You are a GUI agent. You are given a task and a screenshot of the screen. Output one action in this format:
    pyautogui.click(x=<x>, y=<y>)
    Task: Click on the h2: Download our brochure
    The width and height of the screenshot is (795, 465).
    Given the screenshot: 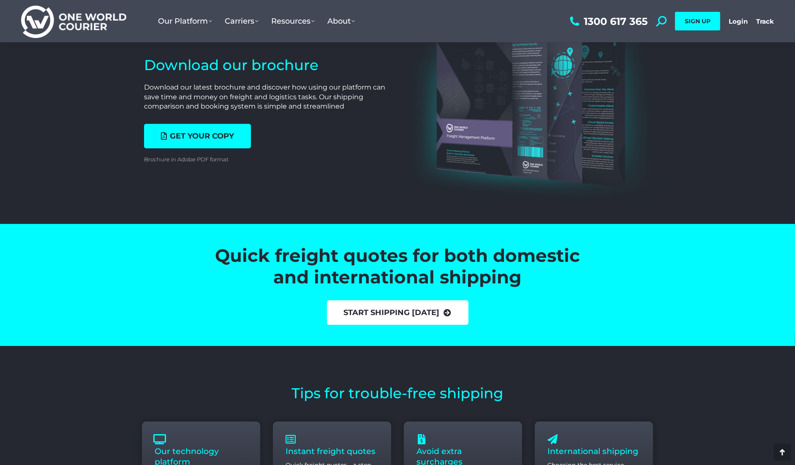 What is the action you would take?
    pyautogui.click(x=267, y=65)
    